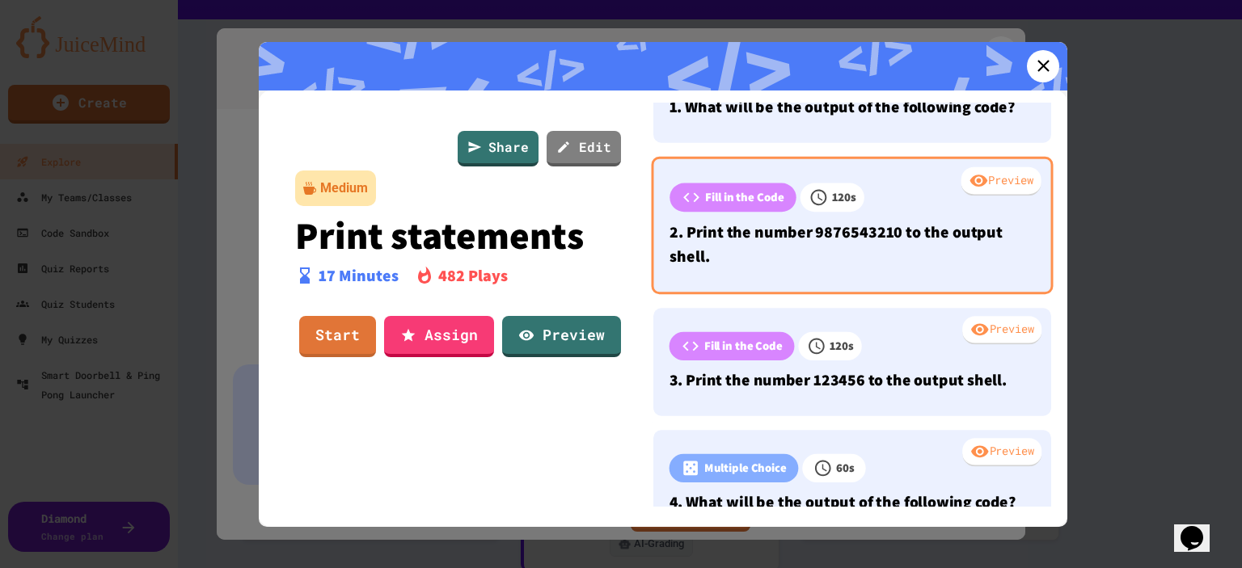 Image resolution: width=1242 pixels, height=568 pixels. What do you see at coordinates (458, 235) in the screenshot?
I see `p: Print statements` at bounding box center [458, 235].